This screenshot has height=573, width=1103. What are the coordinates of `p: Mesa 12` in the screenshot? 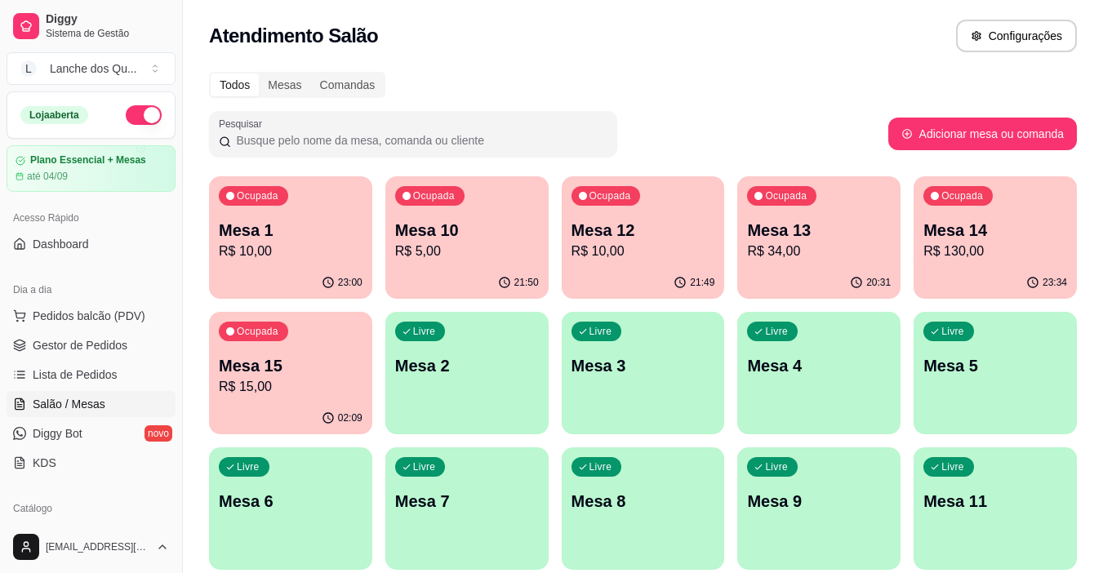 It's located at (643, 230).